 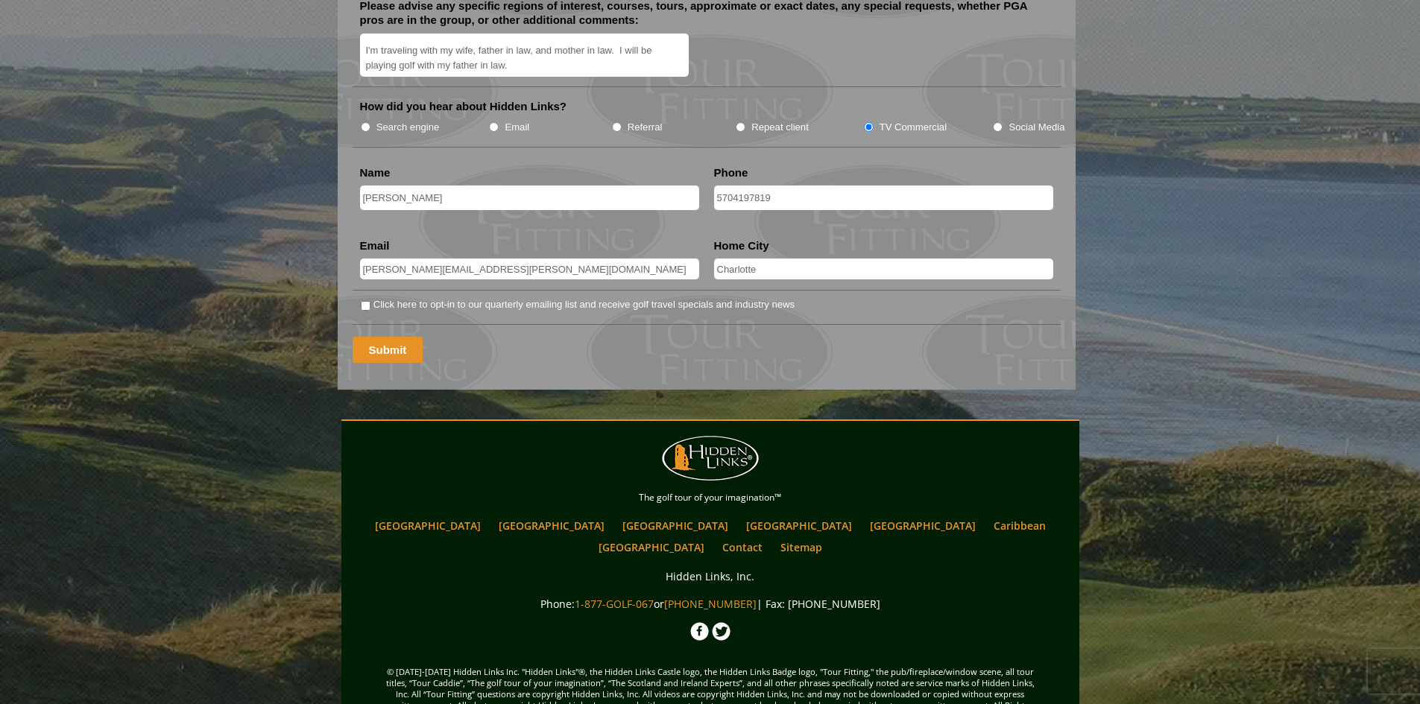 I want to click on img: Facebook, so click(x=699, y=631).